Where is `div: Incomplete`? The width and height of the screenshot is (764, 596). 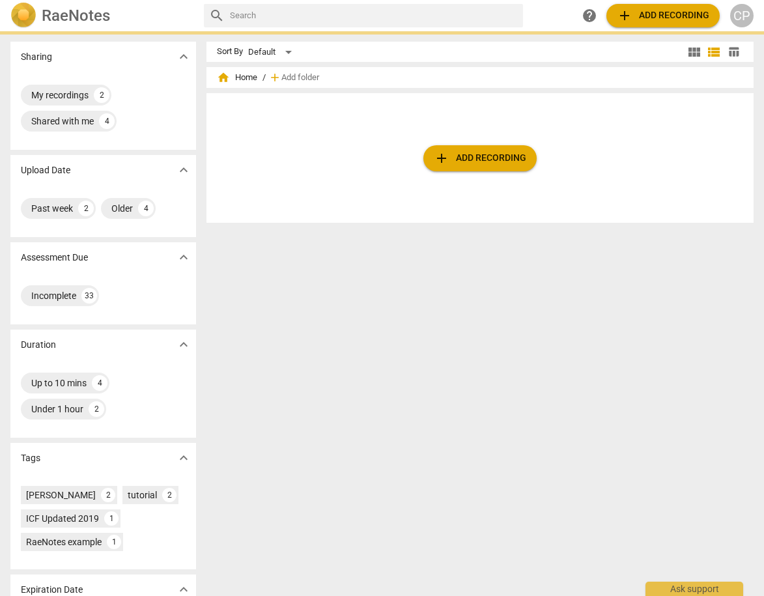
div: Incomplete is located at coordinates (53, 296).